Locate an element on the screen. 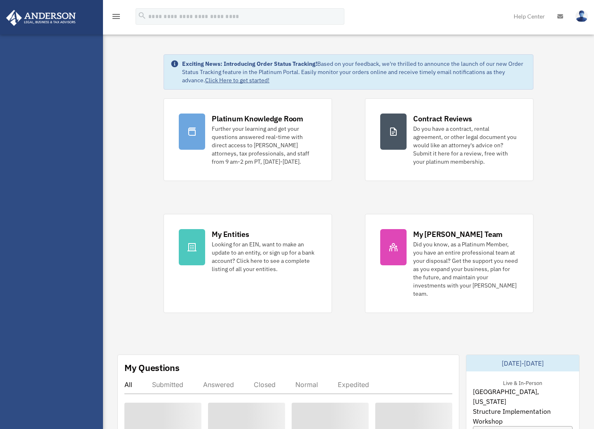 The width and height of the screenshot is (594, 429). strong: Exciting News: Introducing Order Status Tracking! is located at coordinates (249, 64).